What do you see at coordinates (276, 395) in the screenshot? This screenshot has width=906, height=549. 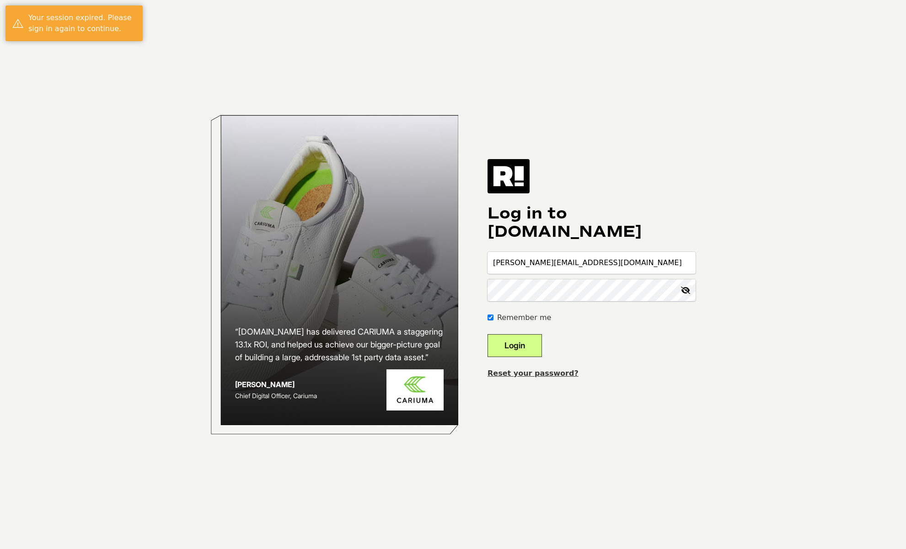 I see `span: Chief Digital Officer, Cariuma` at bounding box center [276, 395].